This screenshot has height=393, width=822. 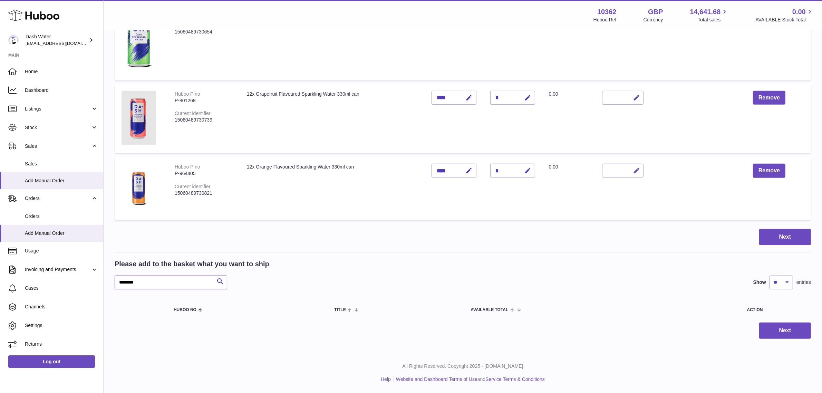 What do you see at coordinates (656, 12) in the screenshot?
I see `strong: GBP` at bounding box center [656, 12].